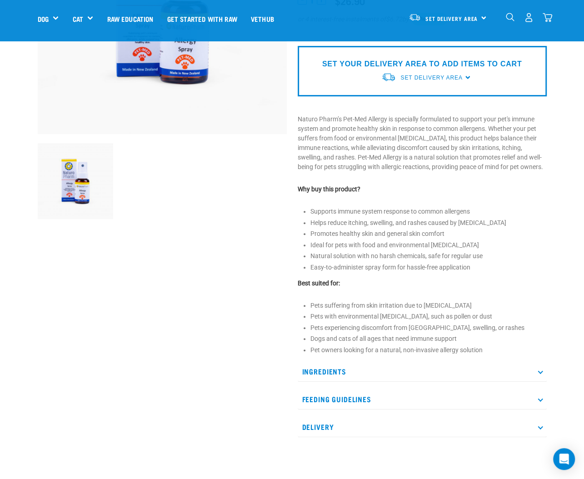 This screenshot has width=584, height=479. I want to click on div: Open Intercom Messenger, so click(564, 459).